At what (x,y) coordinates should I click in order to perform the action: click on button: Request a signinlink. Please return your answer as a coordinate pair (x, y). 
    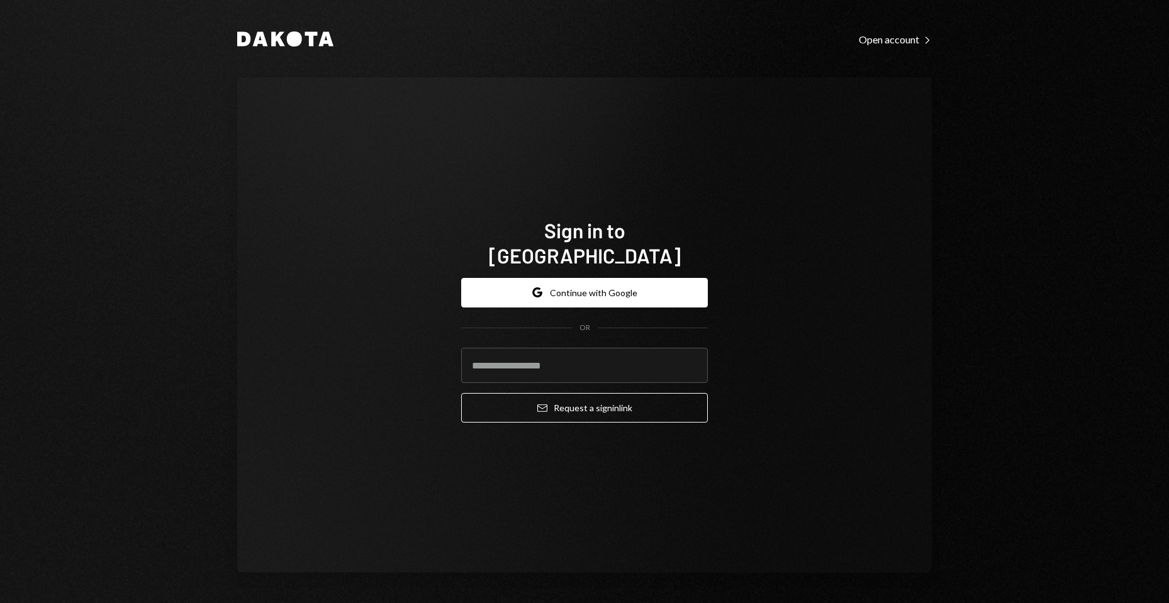
    Looking at the image, I should click on (585, 408).